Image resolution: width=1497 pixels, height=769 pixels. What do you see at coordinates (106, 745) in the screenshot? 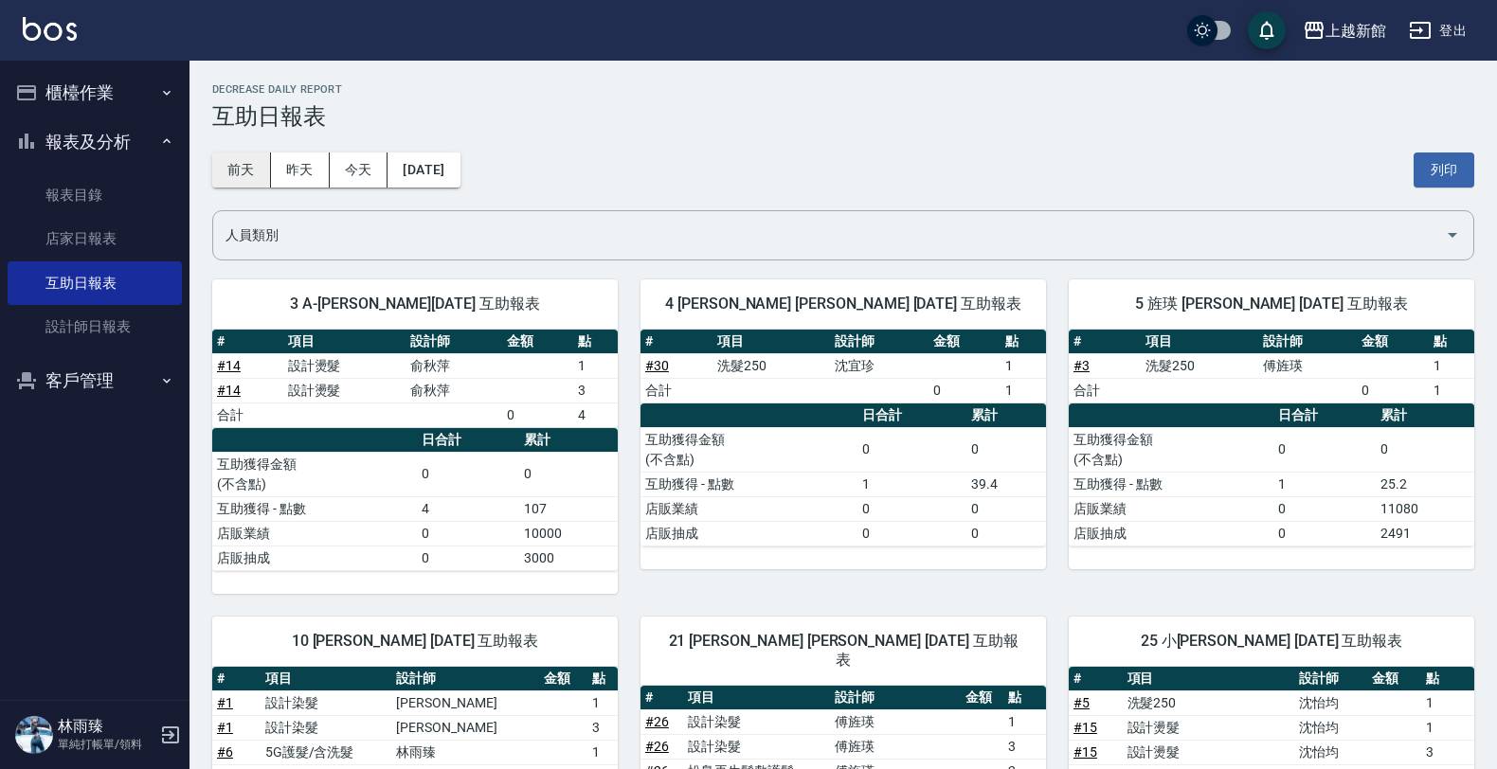
I see `p: 單純打帳單/領料` at bounding box center [106, 745].